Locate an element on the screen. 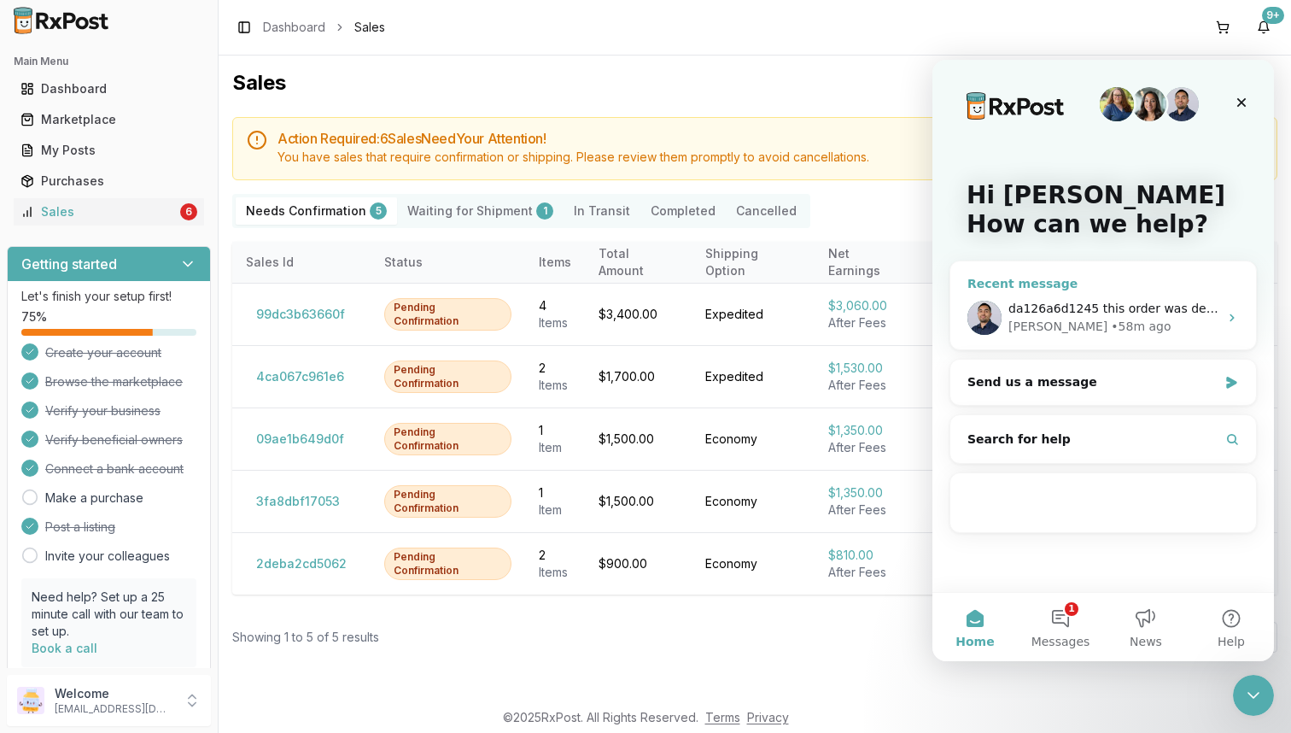 Image resolution: width=1291 pixels, height=733 pixels. button: Marketplace is located at coordinates (108, 120).